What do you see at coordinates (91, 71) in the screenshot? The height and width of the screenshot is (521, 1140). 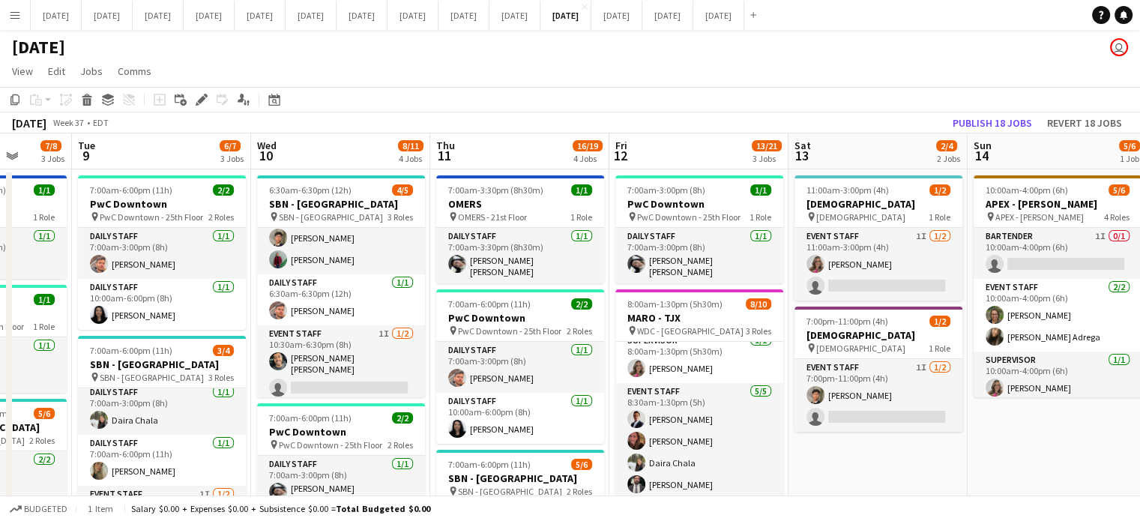 I see `span: Jobs` at bounding box center [91, 71].